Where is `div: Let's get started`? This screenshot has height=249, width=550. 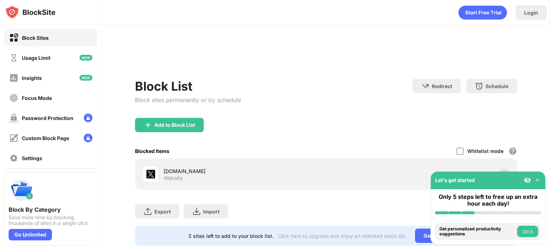
div: Let's get started is located at coordinates (454, 180).